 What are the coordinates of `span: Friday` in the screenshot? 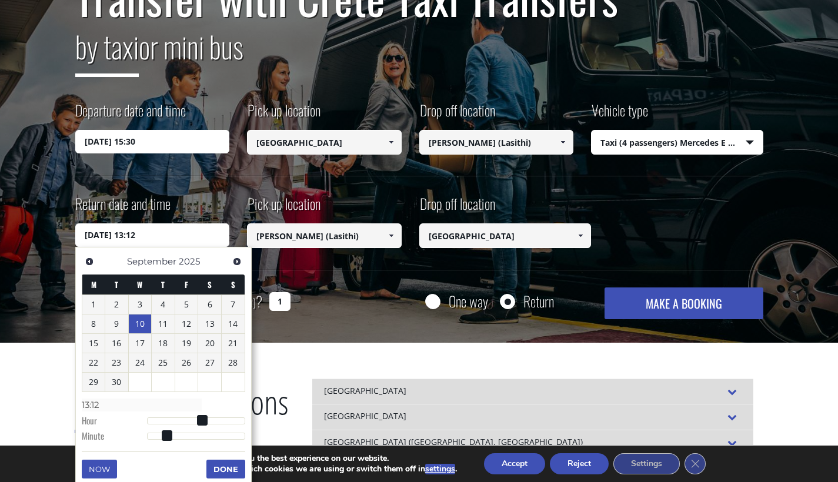 It's located at (186, 285).